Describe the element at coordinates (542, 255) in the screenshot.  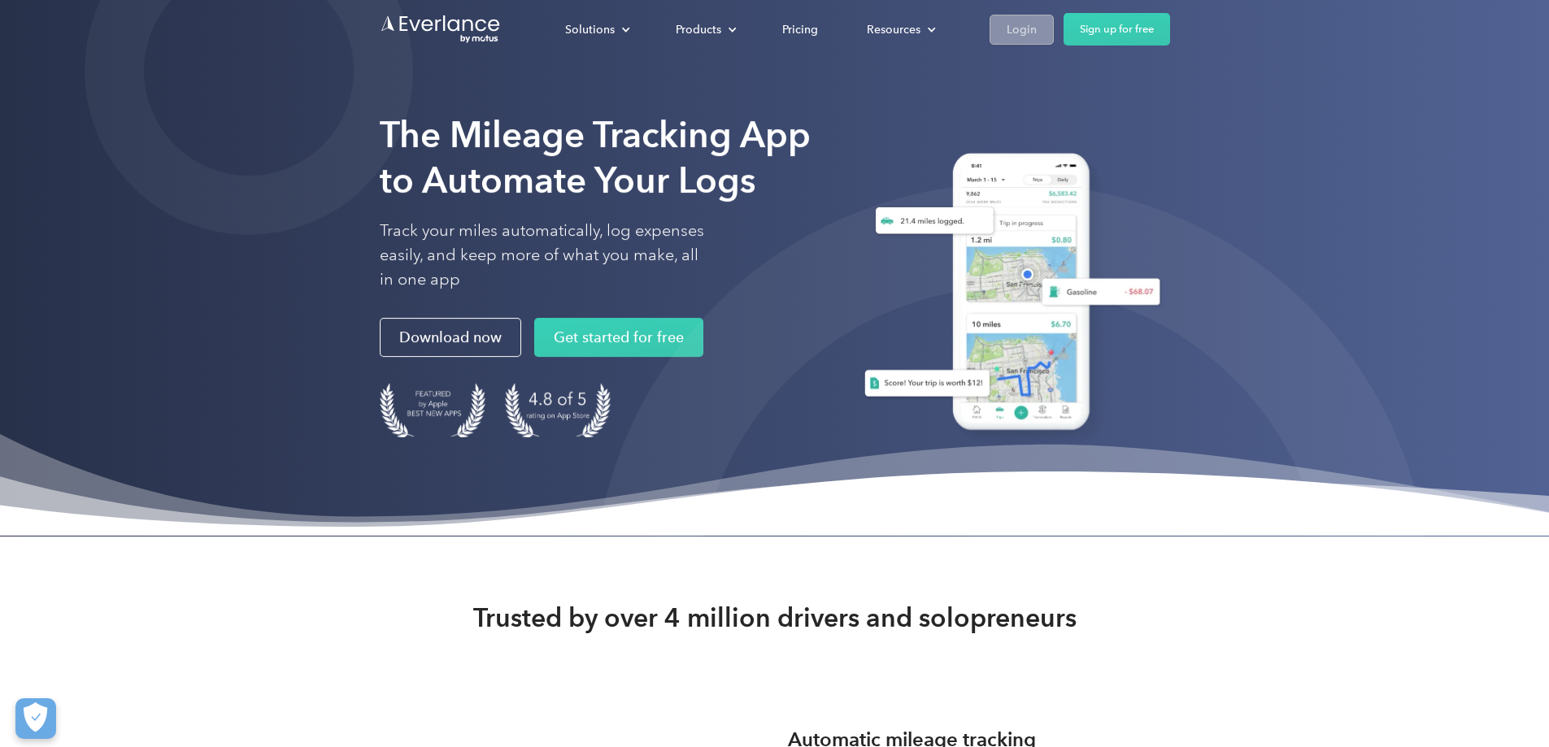
I see `p: Track your miles automatically, log expenses easily, and keep more of what you make, all in one app` at that location.